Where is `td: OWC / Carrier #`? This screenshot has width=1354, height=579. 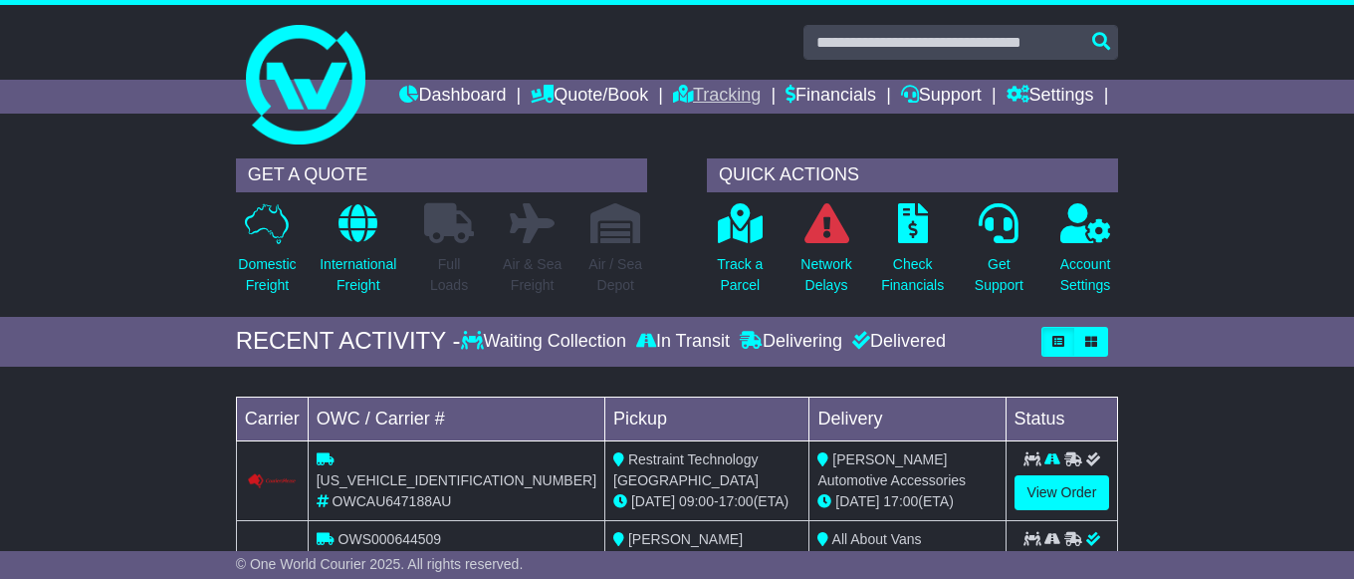
td: OWC / Carrier # is located at coordinates (456, 418).